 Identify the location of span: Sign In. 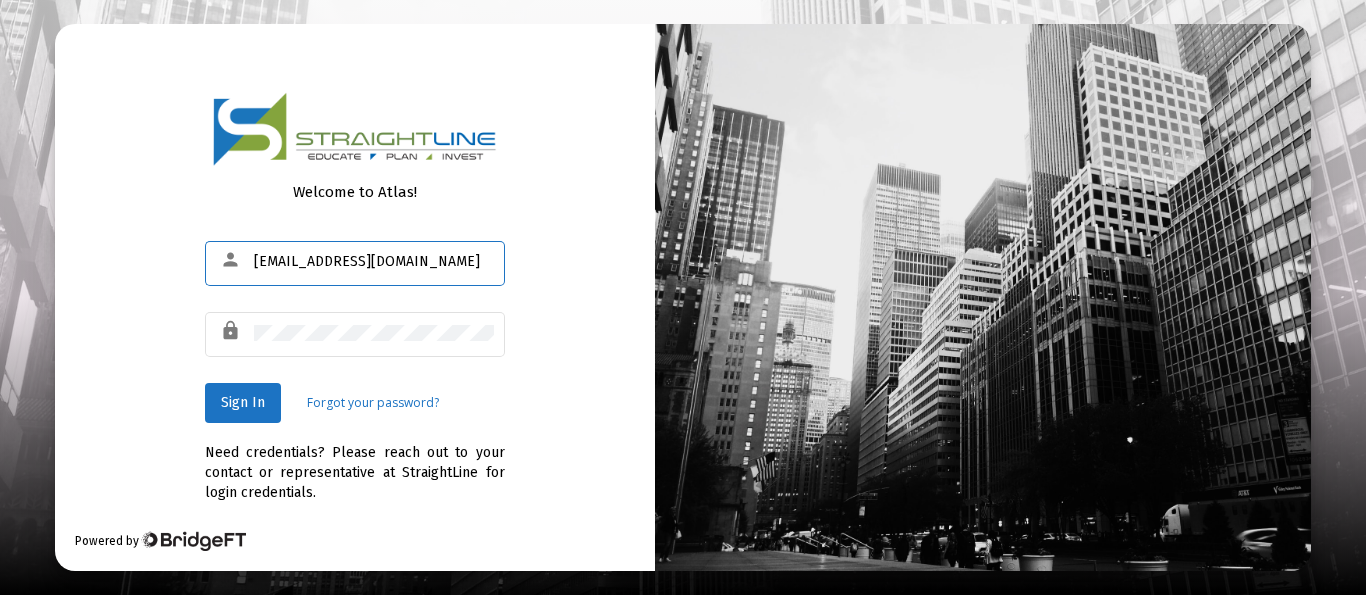
(243, 402).